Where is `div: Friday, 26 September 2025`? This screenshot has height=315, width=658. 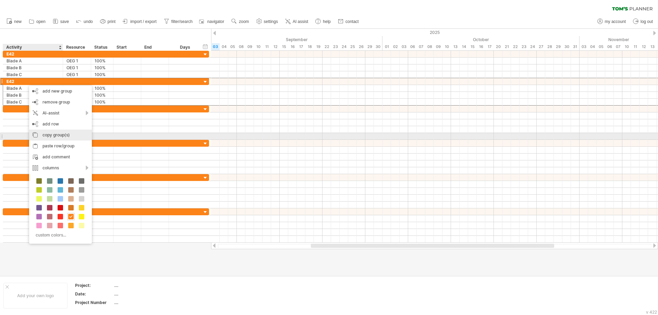 div: Friday, 26 September 2025 is located at coordinates (361, 47).